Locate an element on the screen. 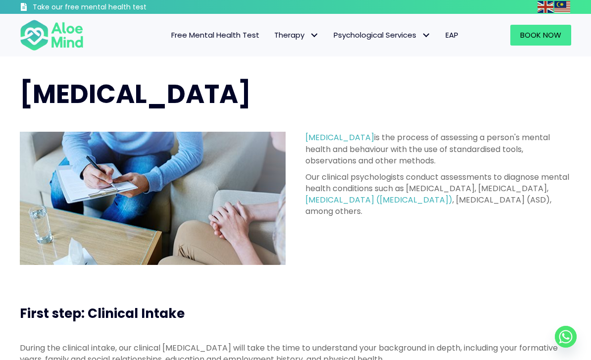  a: Book Now is located at coordinates (541, 35).